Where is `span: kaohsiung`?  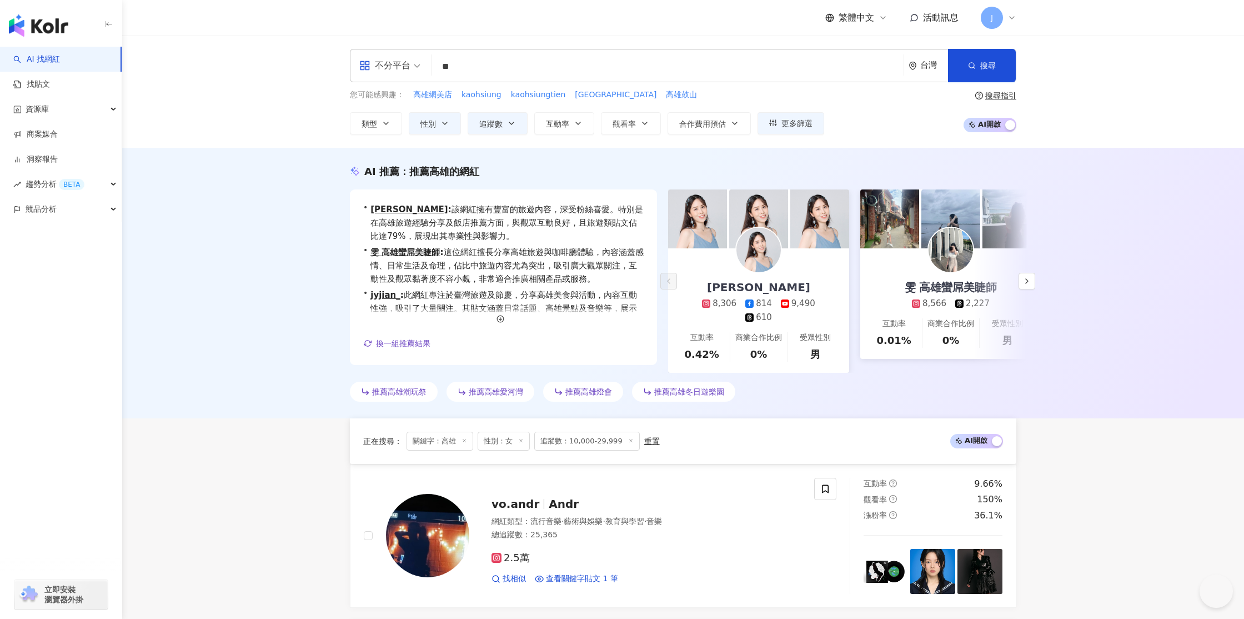 span: kaohsiung is located at coordinates (481, 95).